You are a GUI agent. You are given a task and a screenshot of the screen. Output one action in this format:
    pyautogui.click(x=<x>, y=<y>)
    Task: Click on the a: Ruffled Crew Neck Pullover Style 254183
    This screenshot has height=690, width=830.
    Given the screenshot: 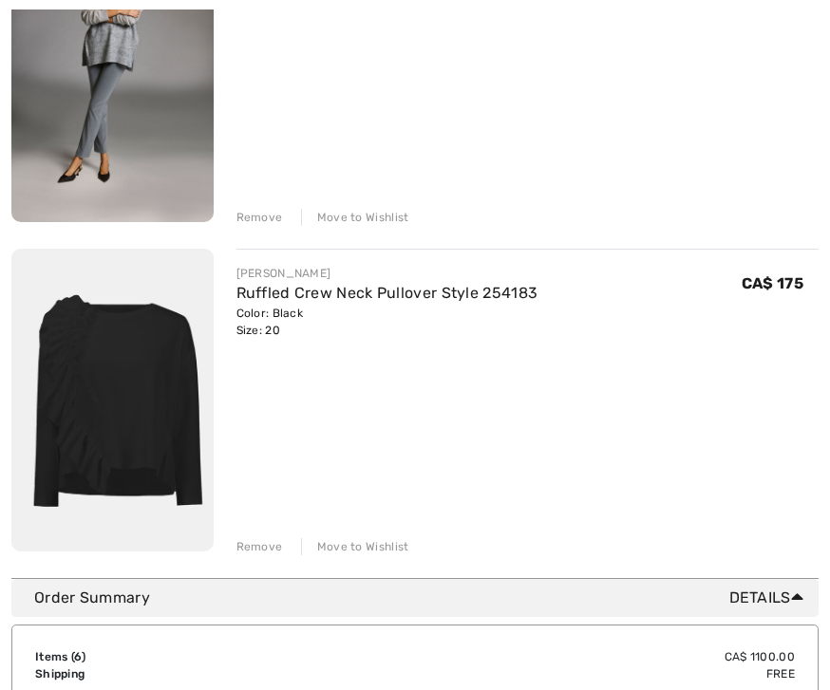 What is the action you would take?
    pyautogui.click(x=387, y=292)
    